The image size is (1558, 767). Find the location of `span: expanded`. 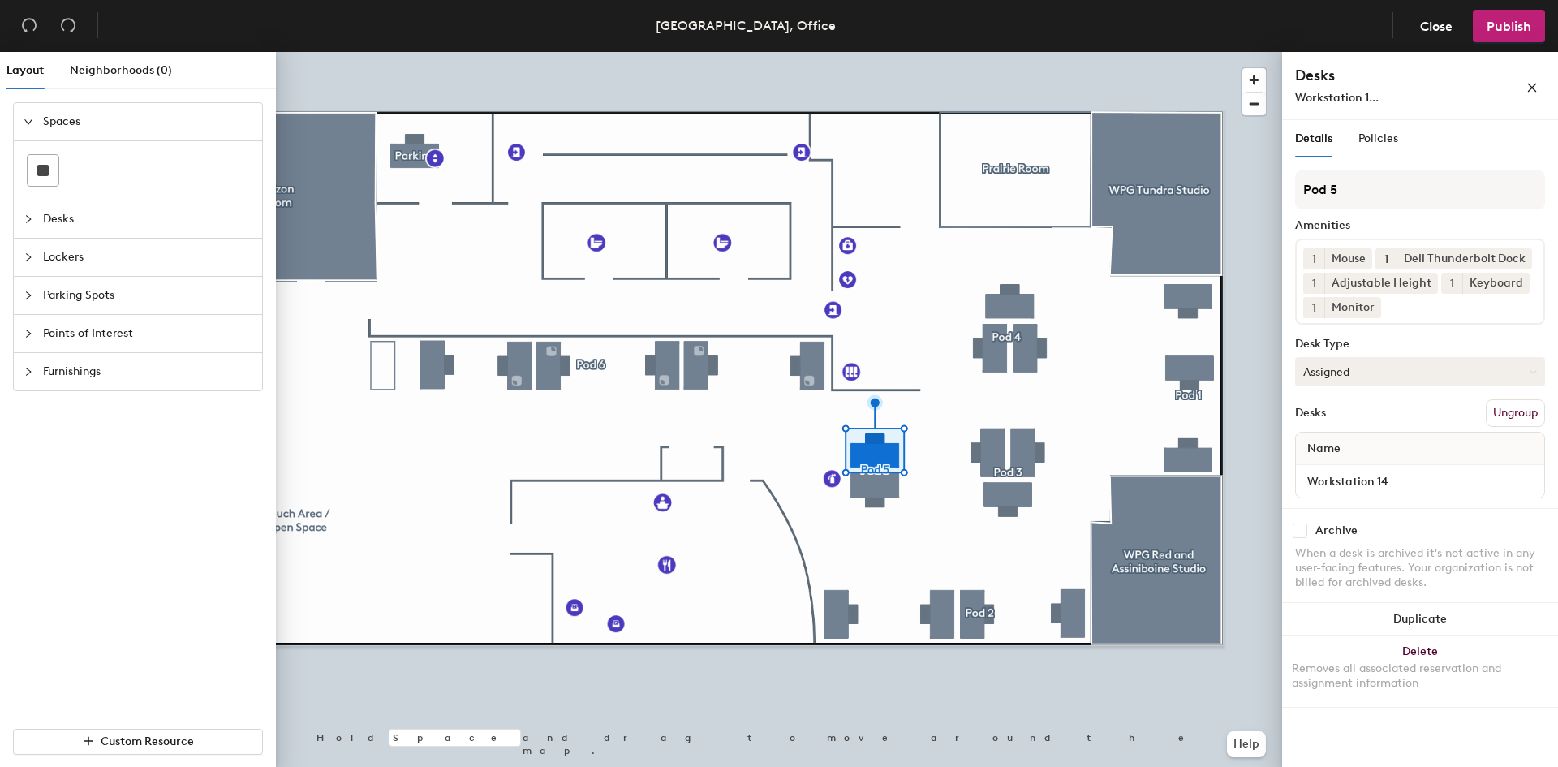

span: expanded is located at coordinates (28, 122).